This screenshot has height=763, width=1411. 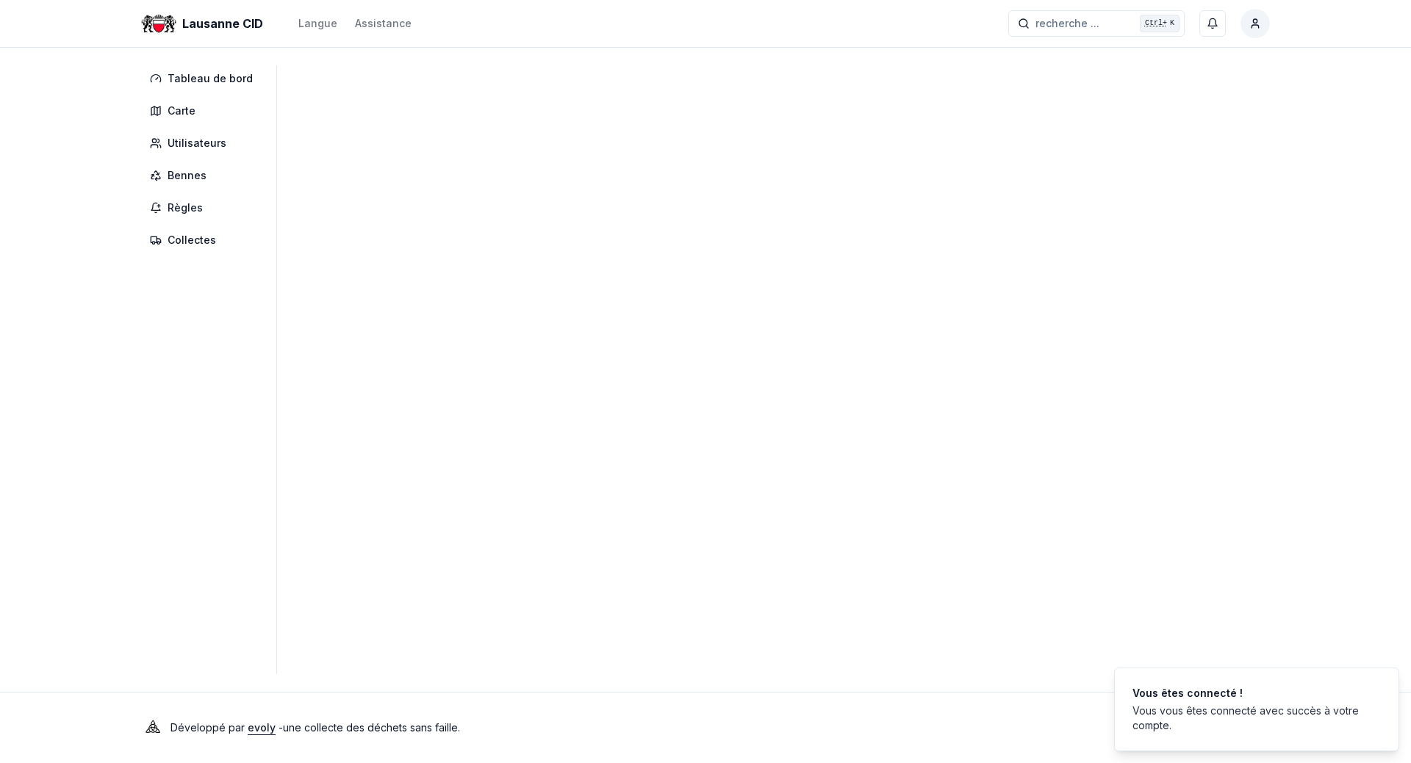 I want to click on a: Carte, so click(x=204, y=111).